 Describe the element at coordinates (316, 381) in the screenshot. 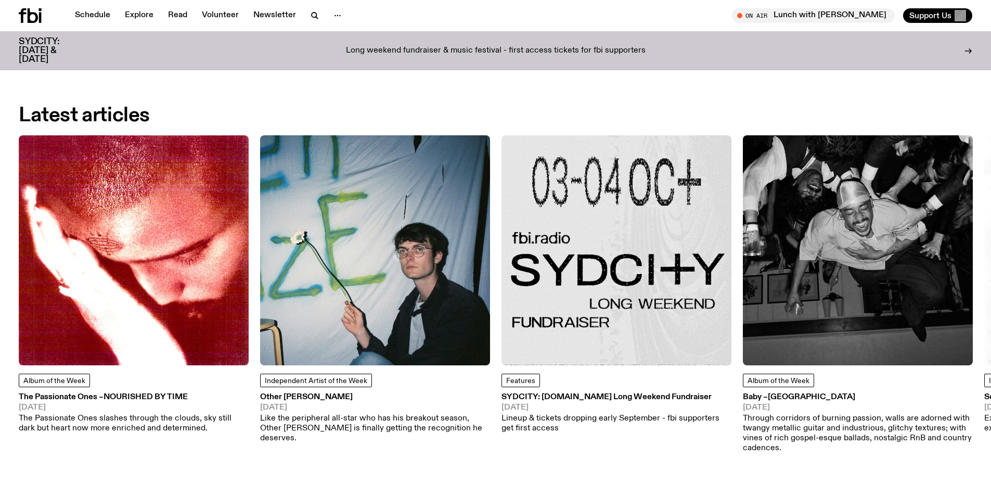

I see `span: Independent Artist of the Week` at that location.